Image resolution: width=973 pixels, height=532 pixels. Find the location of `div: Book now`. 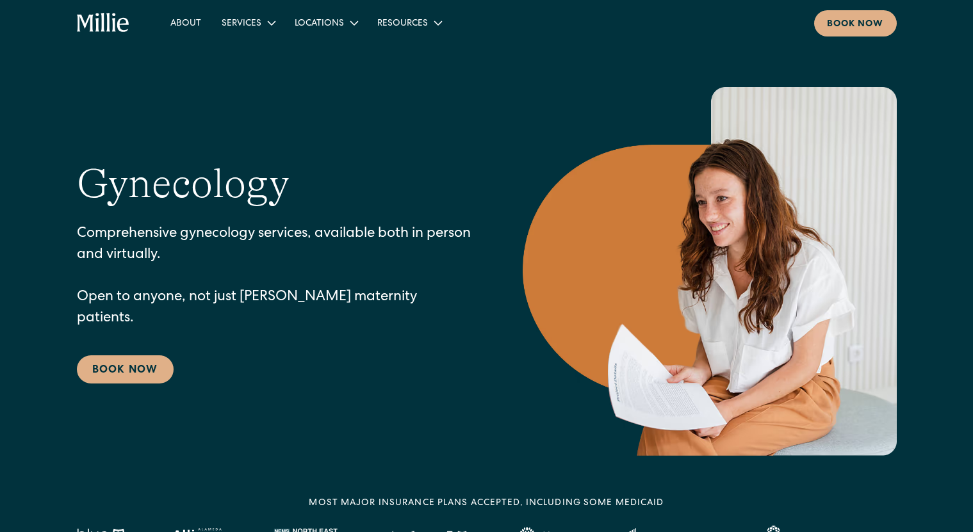

div: Book now is located at coordinates (855, 24).